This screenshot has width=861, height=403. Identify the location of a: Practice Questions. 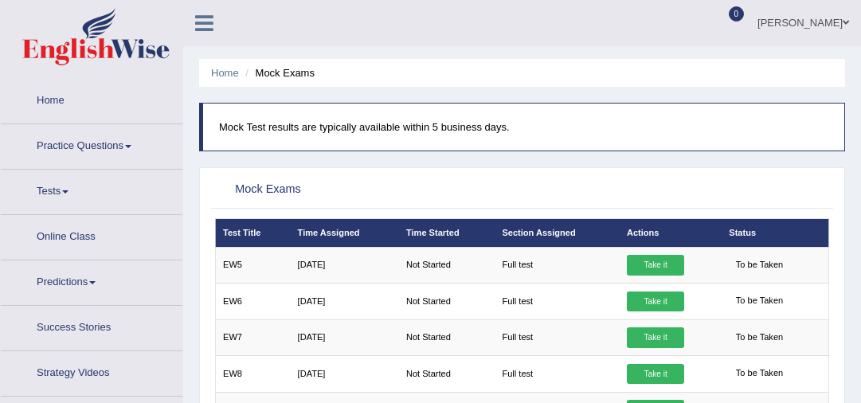
(92, 144).